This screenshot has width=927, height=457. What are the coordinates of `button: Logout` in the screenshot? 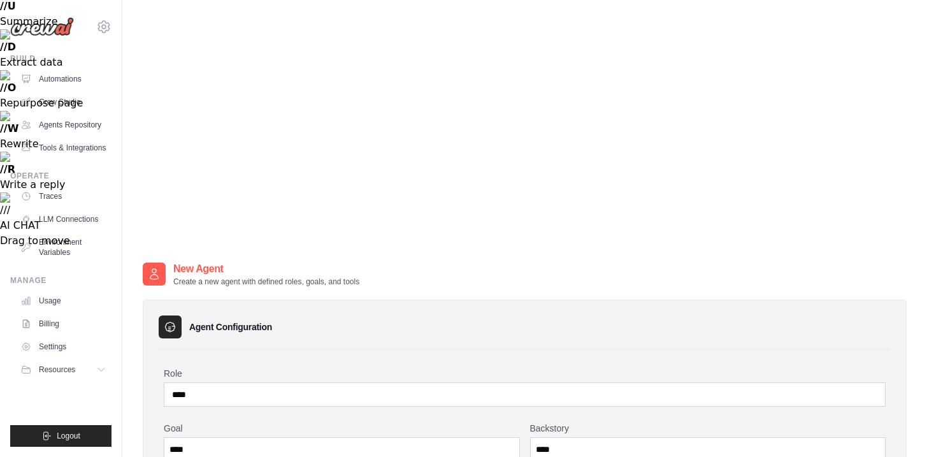 It's located at (61, 436).